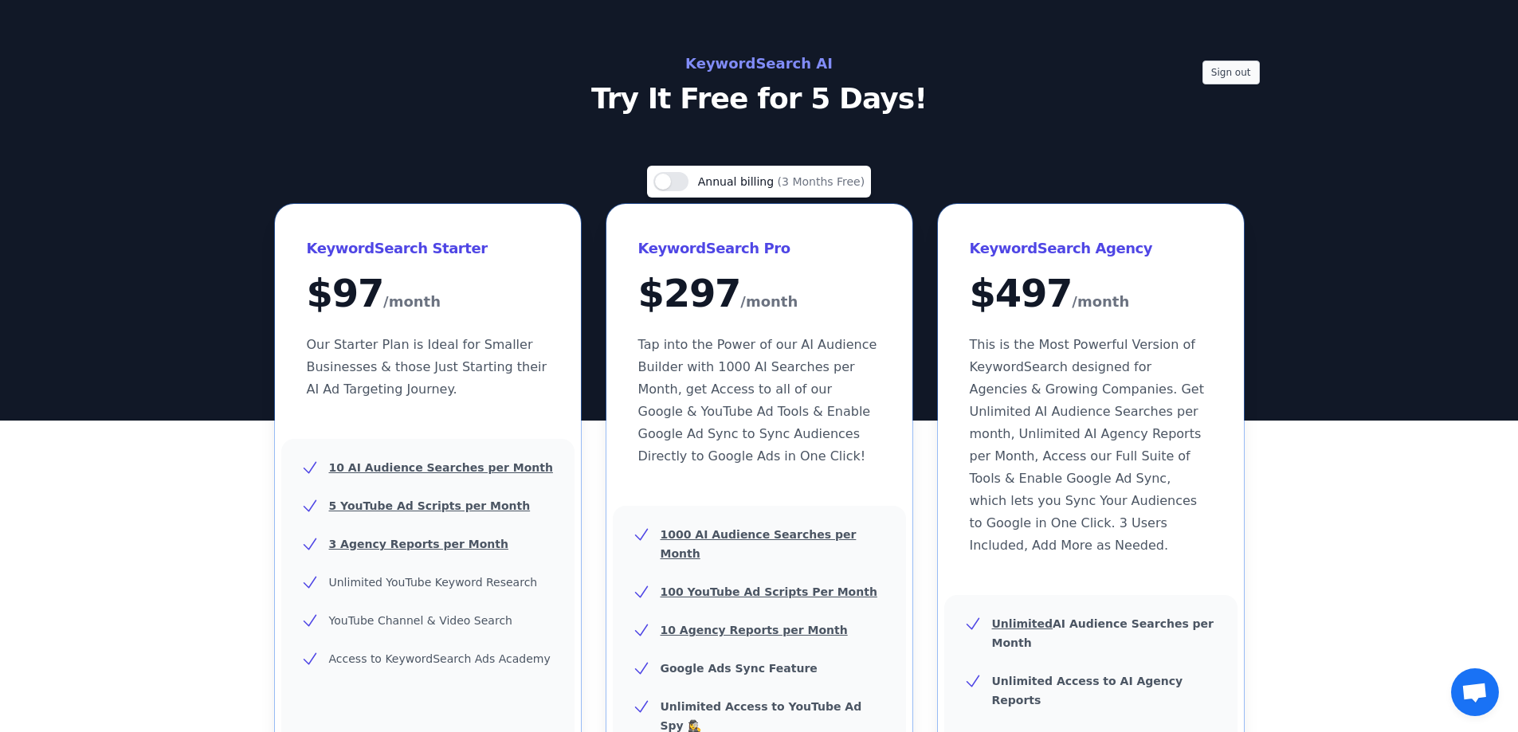 This screenshot has width=1518, height=732. I want to click on b: AI Audience Searches per Month, so click(1103, 633).